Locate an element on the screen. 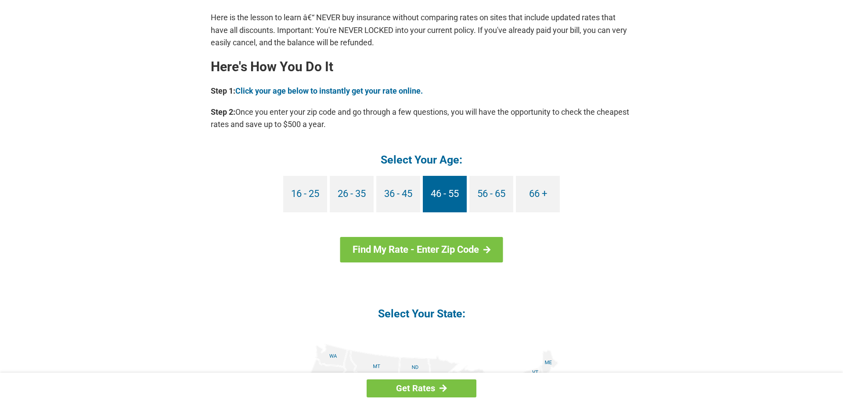  b: Step 1: is located at coordinates (223, 90).